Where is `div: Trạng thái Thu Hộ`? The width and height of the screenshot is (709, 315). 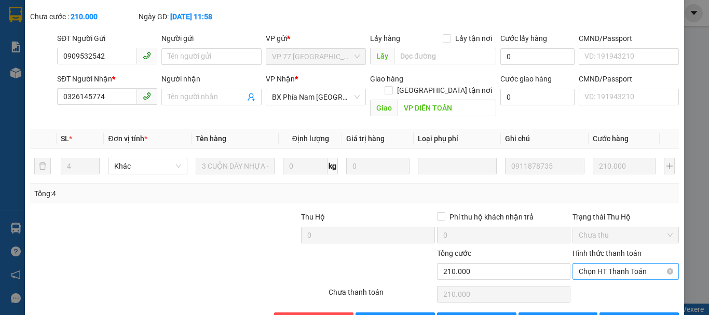
div: Trạng thái Thu Hộ is located at coordinates (626, 217).